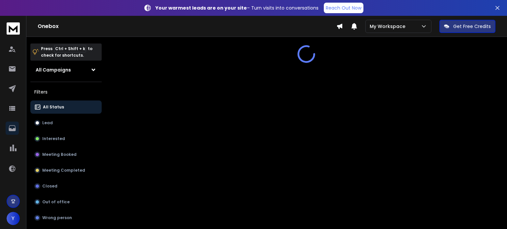  Describe the element at coordinates (59, 155) in the screenshot. I see `p: Meeting Booked` at that location.